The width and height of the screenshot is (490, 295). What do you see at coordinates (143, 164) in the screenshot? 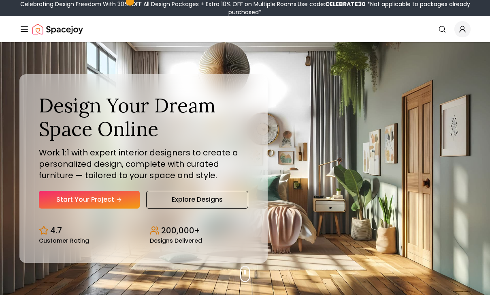
I see `p: Work 1:1 with expert interior designers to create a personalized design, complete with curated fu...` at bounding box center [143, 164].